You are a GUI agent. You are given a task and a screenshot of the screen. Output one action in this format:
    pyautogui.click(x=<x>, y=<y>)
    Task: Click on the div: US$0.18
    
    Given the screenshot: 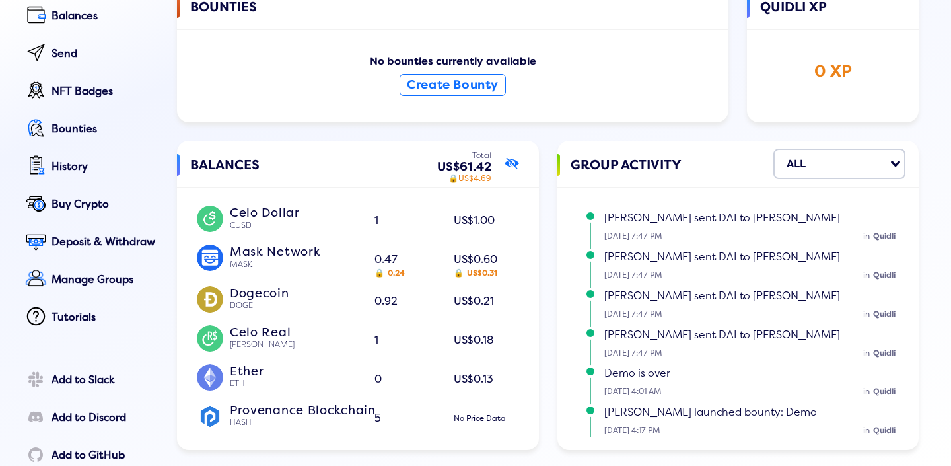 What is the action you would take?
    pyautogui.click(x=485, y=340)
    